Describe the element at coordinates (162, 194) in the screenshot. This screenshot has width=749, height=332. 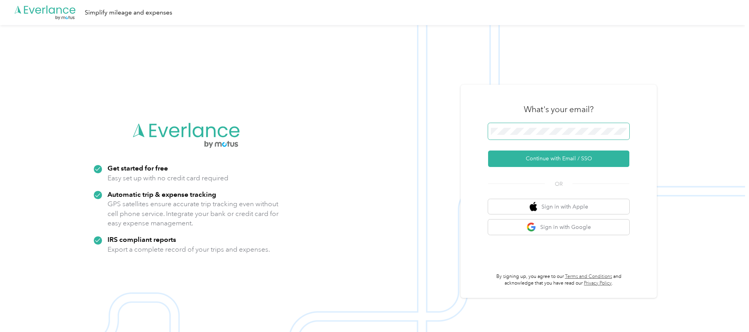
I see `strong: Automatic trip & expense tracking` at that location.